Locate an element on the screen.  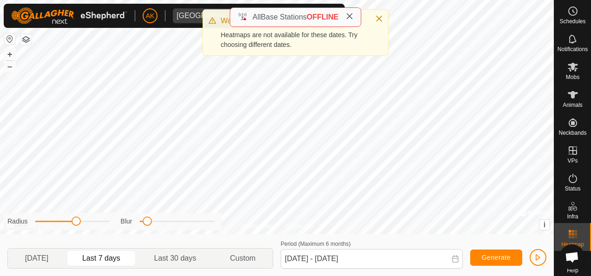
span: Schedules is located at coordinates (573, 21).